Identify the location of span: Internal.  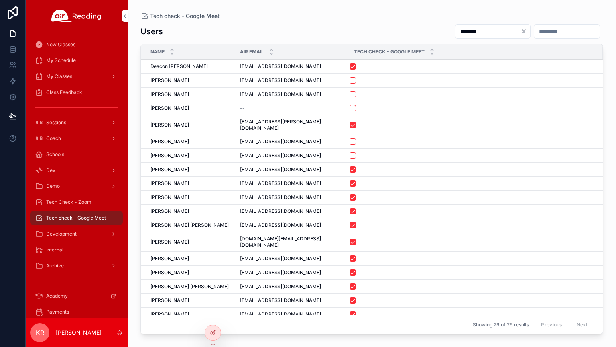
(55, 250).